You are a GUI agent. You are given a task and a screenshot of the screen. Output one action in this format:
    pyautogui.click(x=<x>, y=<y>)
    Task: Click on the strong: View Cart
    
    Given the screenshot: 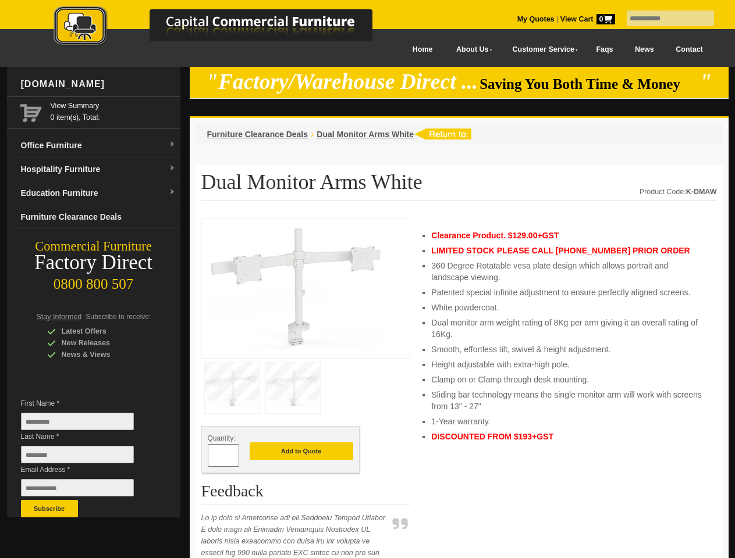 What is the action you would take?
    pyautogui.click(x=587, y=19)
    